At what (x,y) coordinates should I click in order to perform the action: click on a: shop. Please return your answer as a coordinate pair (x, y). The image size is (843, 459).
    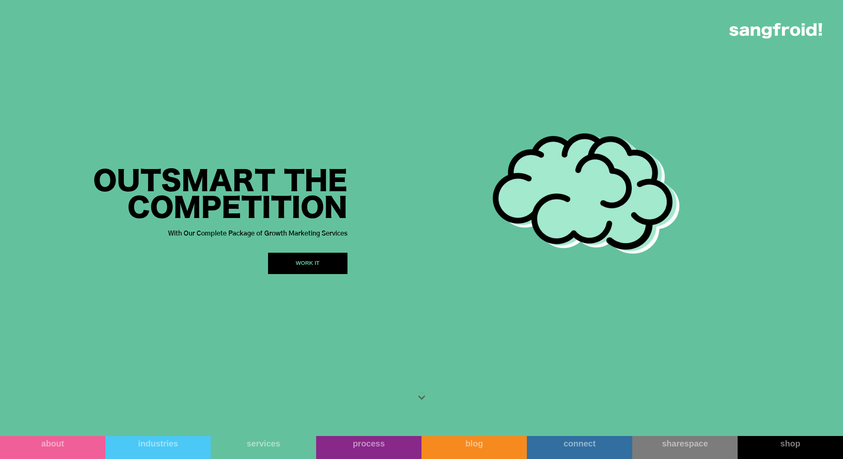
    Looking at the image, I should click on (790, 447).